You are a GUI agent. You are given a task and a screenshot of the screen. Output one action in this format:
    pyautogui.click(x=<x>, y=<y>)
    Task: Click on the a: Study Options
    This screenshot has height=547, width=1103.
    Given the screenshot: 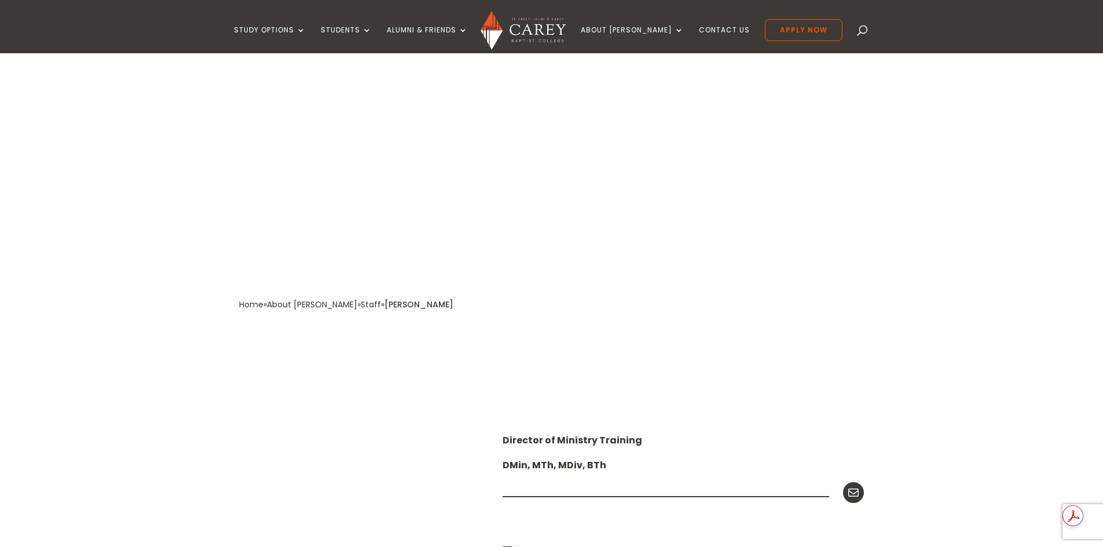 What is the action you would take?
    pyautogui.click(x=270, y=39)
    